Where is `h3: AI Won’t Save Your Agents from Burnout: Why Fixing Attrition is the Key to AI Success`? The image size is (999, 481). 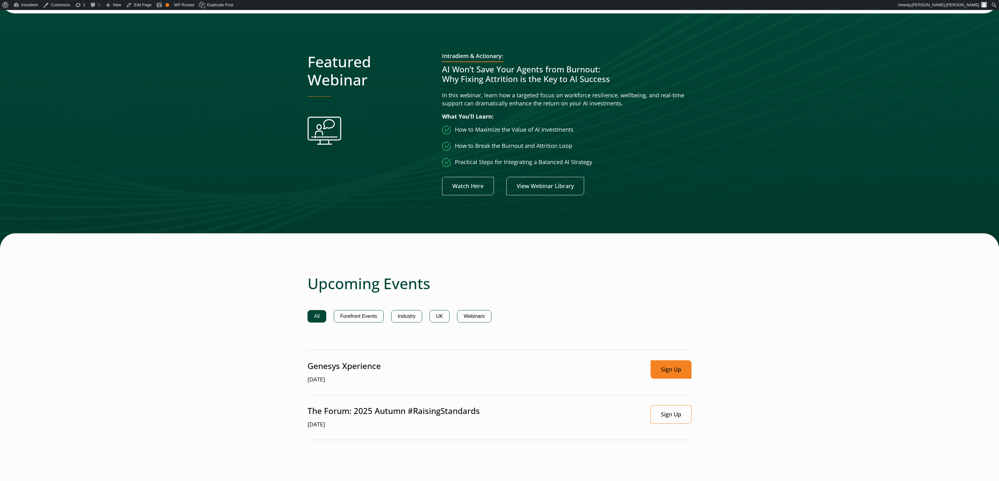
h3: AI Won’t Save Your Agents from Burnout: Why Fixing Attrition is the Key to AI Success is located at coordinates (567, 74).